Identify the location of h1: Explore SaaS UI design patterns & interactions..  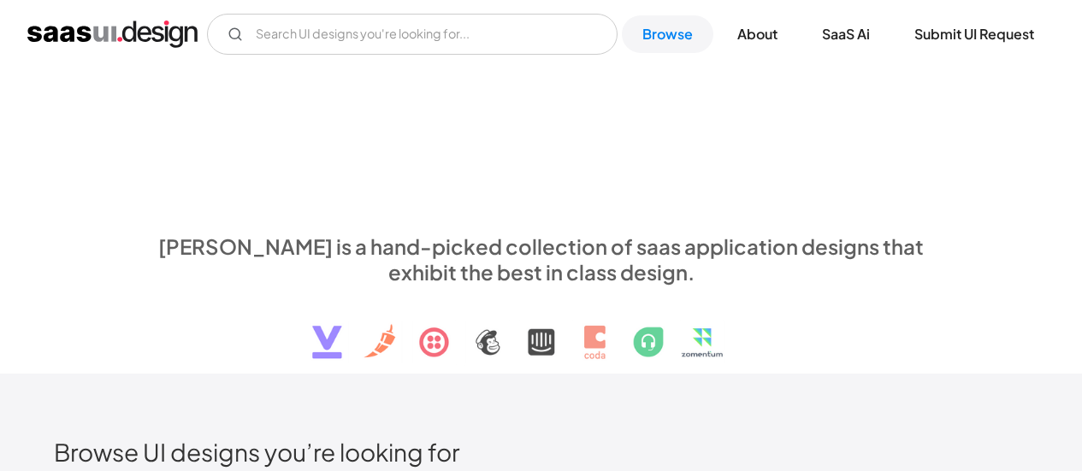
(542, 151).